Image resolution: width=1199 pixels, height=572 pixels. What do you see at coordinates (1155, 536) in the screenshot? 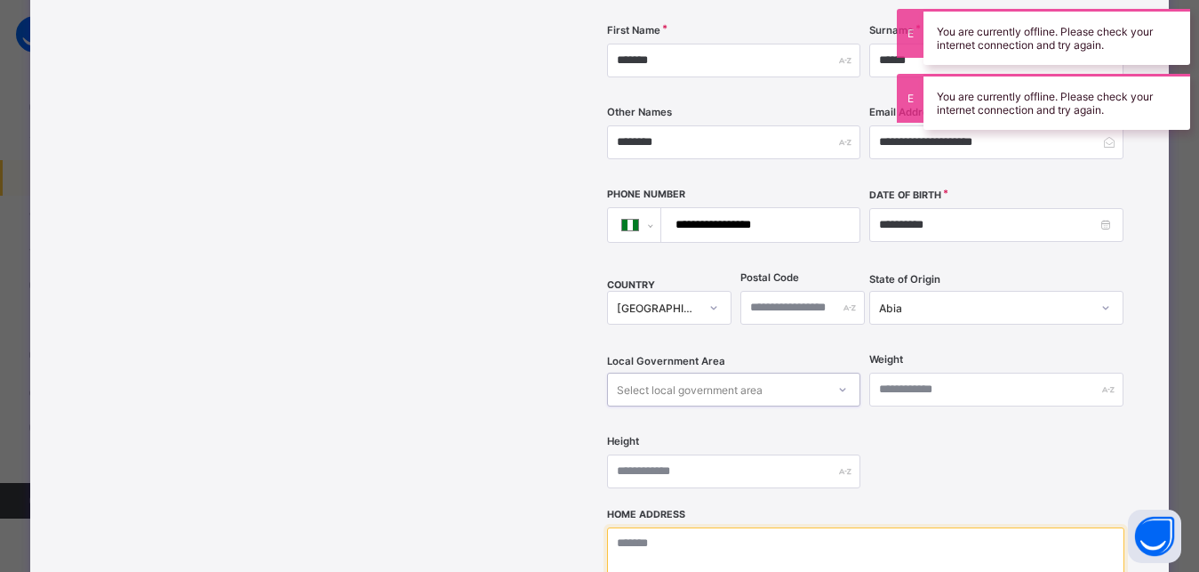
I see `button: Open asap` at bounding box center [1155, 536].